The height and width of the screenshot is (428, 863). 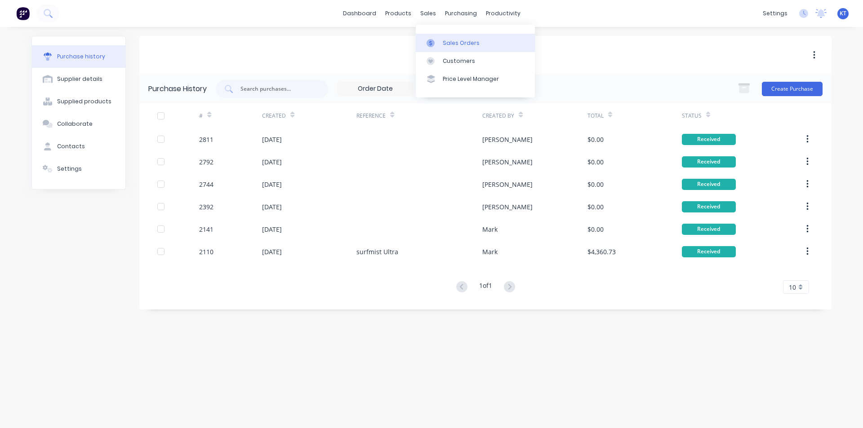 I want to click on div: 2811, so click(x=206, y=139).